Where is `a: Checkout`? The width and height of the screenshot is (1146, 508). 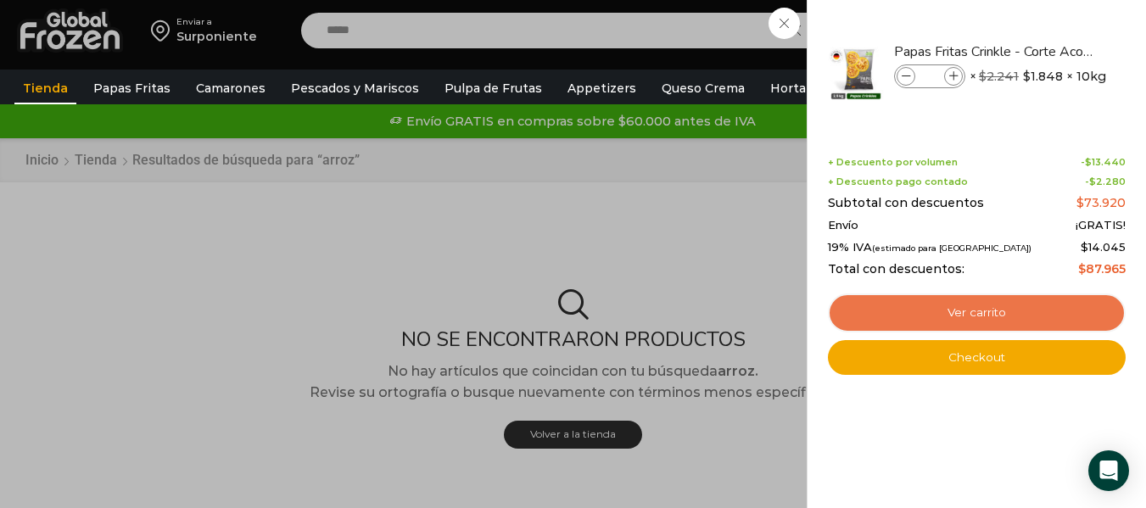
a: Checkout is located at coordinates (976, 358).